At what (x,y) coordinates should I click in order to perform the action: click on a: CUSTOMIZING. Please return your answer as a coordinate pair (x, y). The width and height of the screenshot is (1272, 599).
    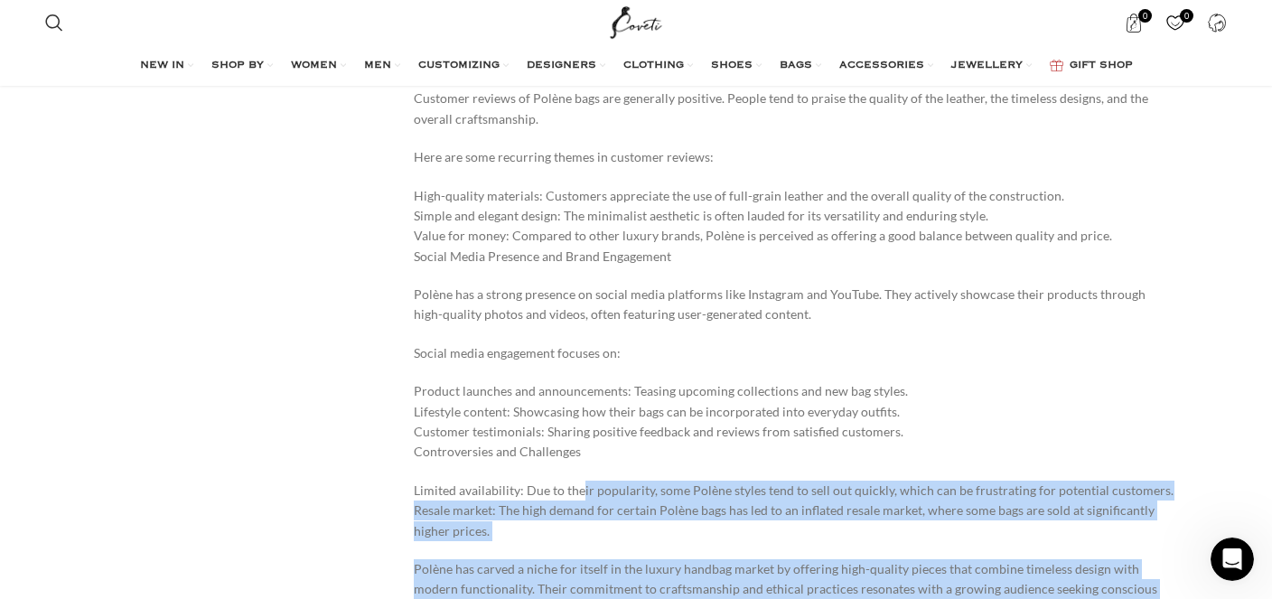
    Looking at the image, I should click on (464, 66).